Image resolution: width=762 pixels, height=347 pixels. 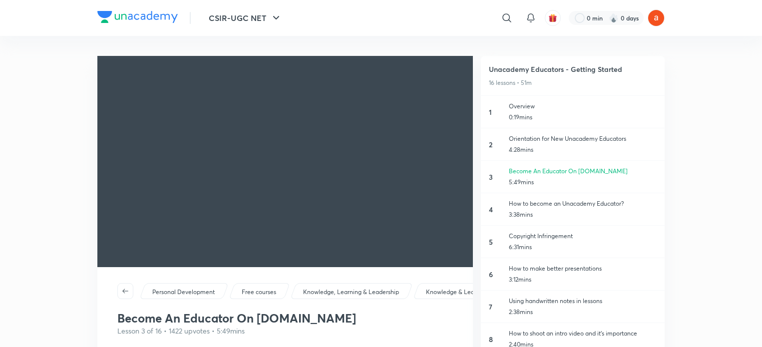 I want to click on a: 4How to become an Unacademy Educator?3:38mins, so click(x=573, y=209).